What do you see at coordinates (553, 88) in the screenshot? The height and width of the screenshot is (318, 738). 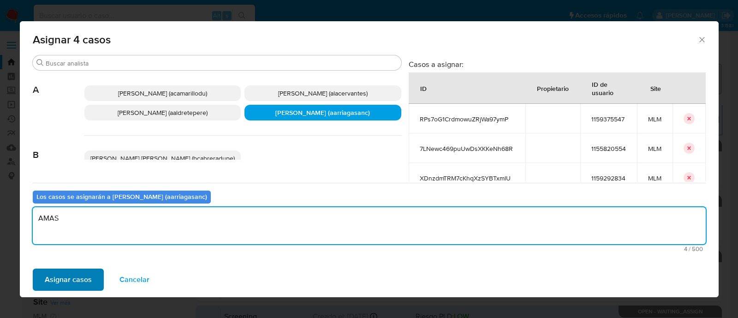 I see `div: Propietario` at bounding box center [553, 88].